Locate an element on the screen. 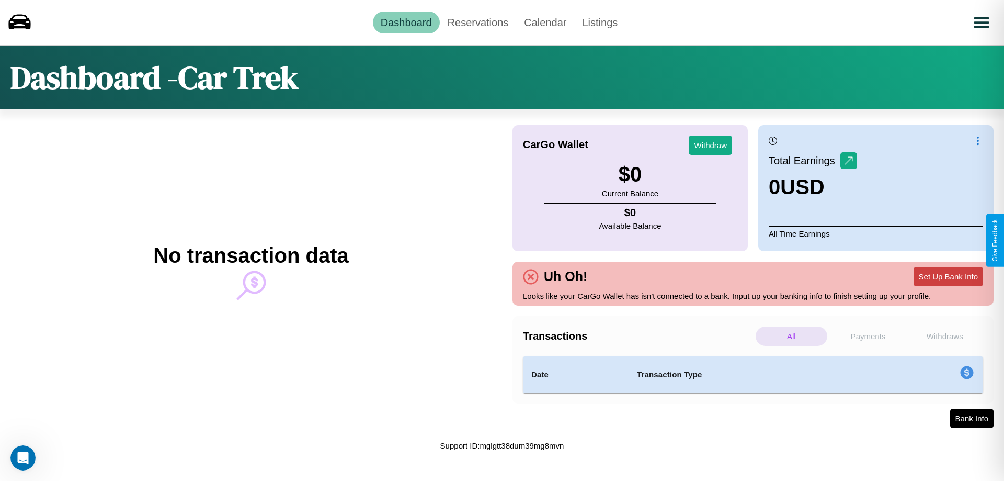 This screenshot has height=481, width=1004. table: simple table is located at coordinates (753, 374).